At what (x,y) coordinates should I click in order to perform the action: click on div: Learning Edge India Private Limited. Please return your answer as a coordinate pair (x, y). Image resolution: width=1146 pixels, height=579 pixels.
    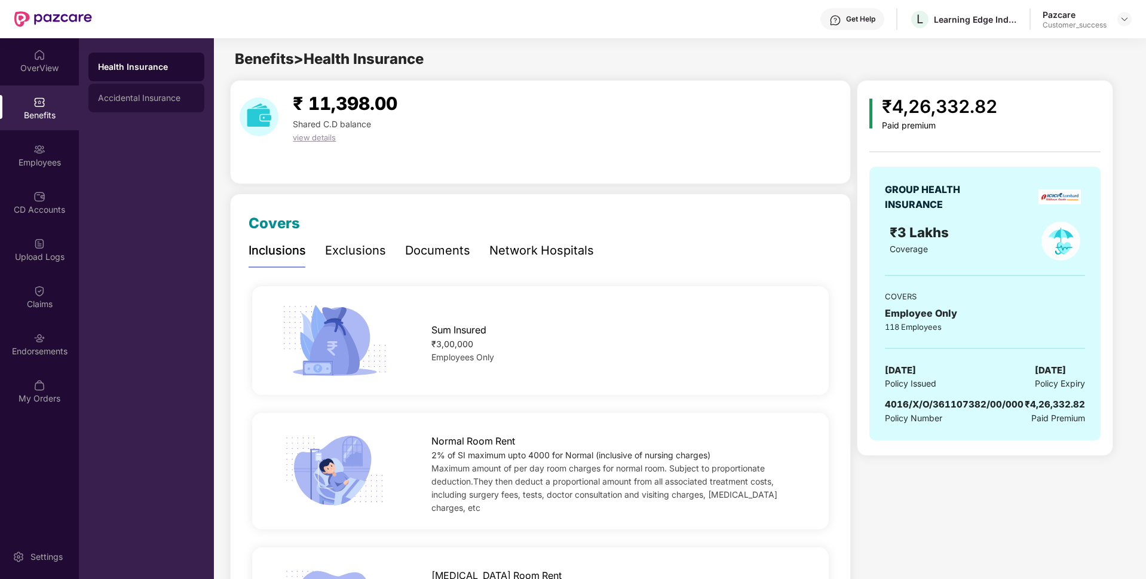
    Looking at the image, I should click on (976, 19).